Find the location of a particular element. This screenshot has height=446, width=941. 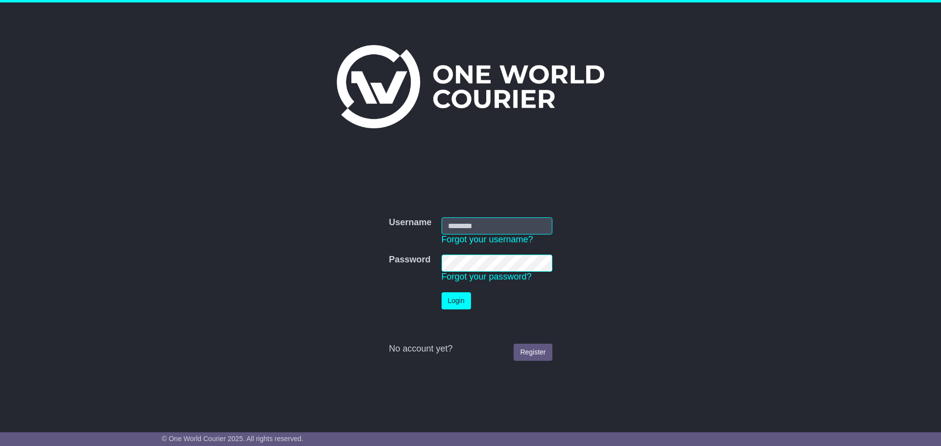

button: Login is located at coordinates (456, 301).